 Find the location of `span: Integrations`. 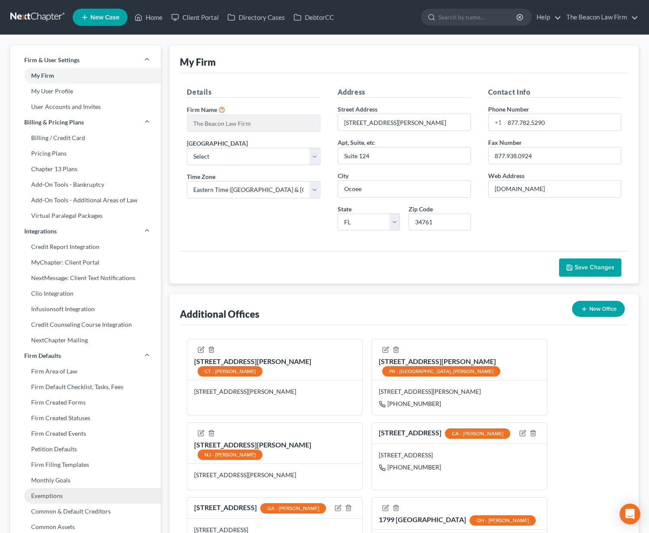

span: Integrations is located at coordinates (40, 231).